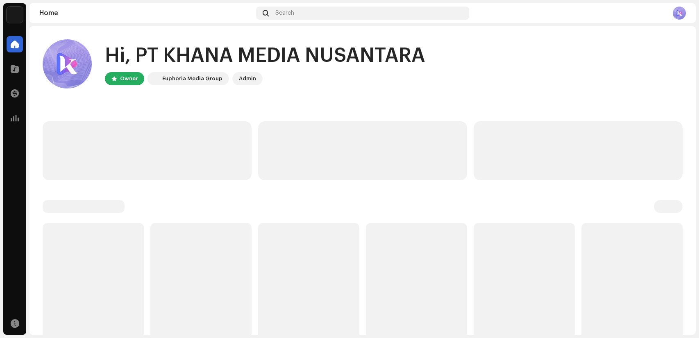 The height and width of the screenshot is (338, 699). Describe the element at coordinates (247, 79) in the screenshot. I see `div: Admin` at that location.